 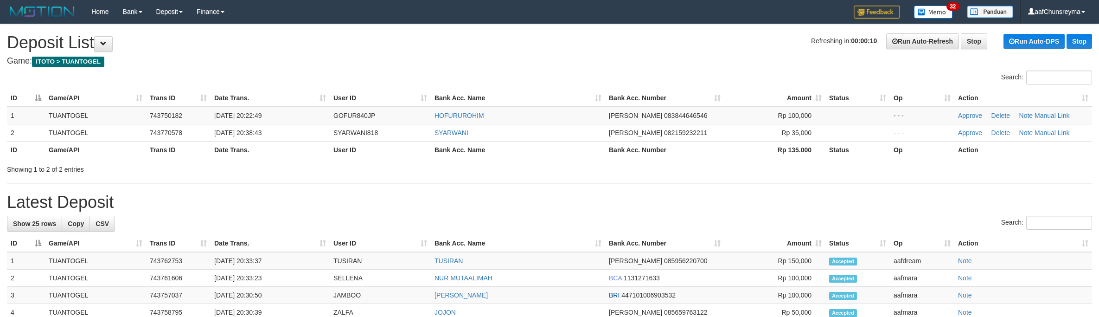 What do you see at coordinates (795, 115) in the screenshot?
I see `span: Rp 100,000` at bounding box center [795, 115].